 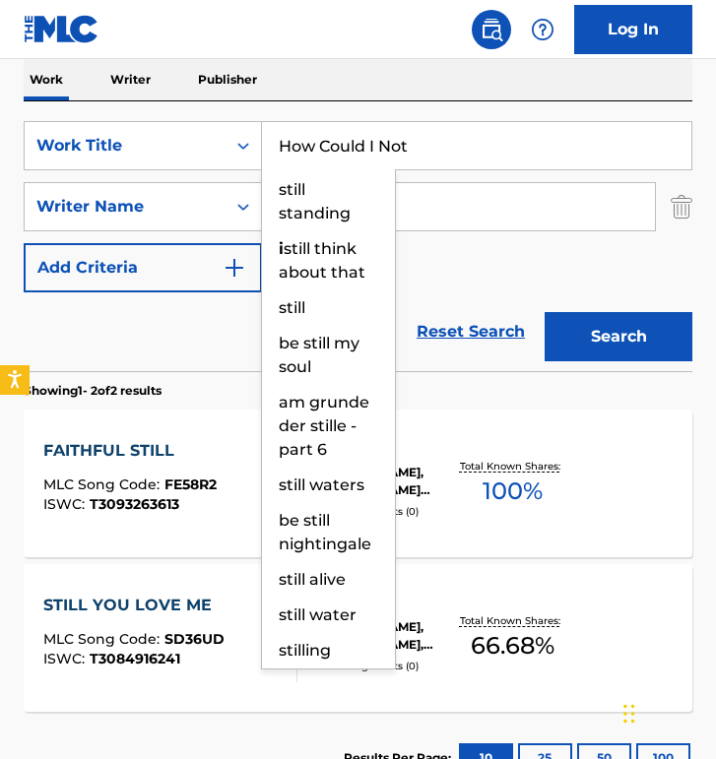 I want to click on a: Public Search, so click(x=492, y=30).